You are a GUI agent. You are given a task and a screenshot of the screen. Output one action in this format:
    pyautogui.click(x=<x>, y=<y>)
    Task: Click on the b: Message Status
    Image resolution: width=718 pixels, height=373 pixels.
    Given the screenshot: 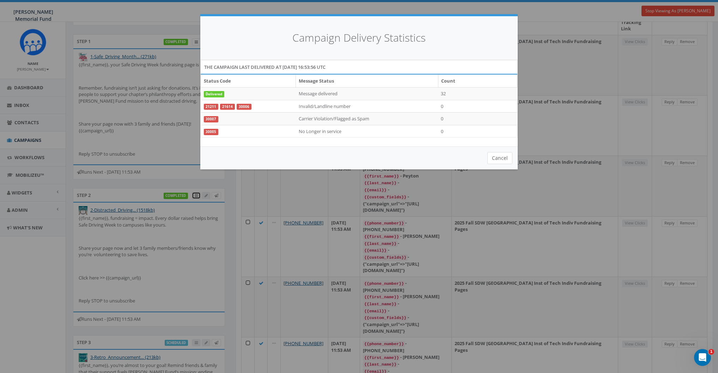 What is the action you would take?
    pyautogui.click(x=317, y=81)
    